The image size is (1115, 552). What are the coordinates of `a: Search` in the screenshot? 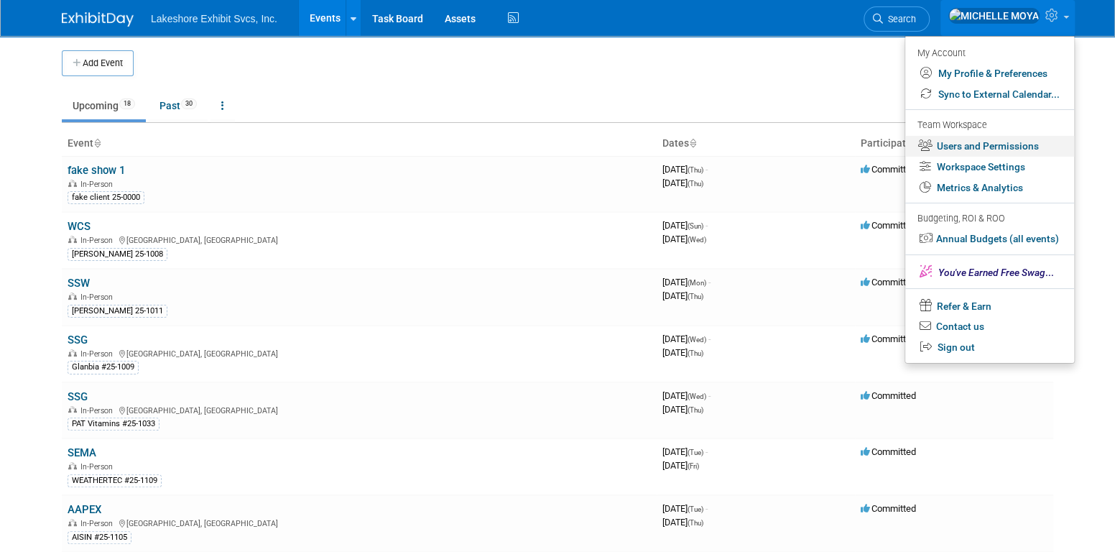 It's located at (896, 19).